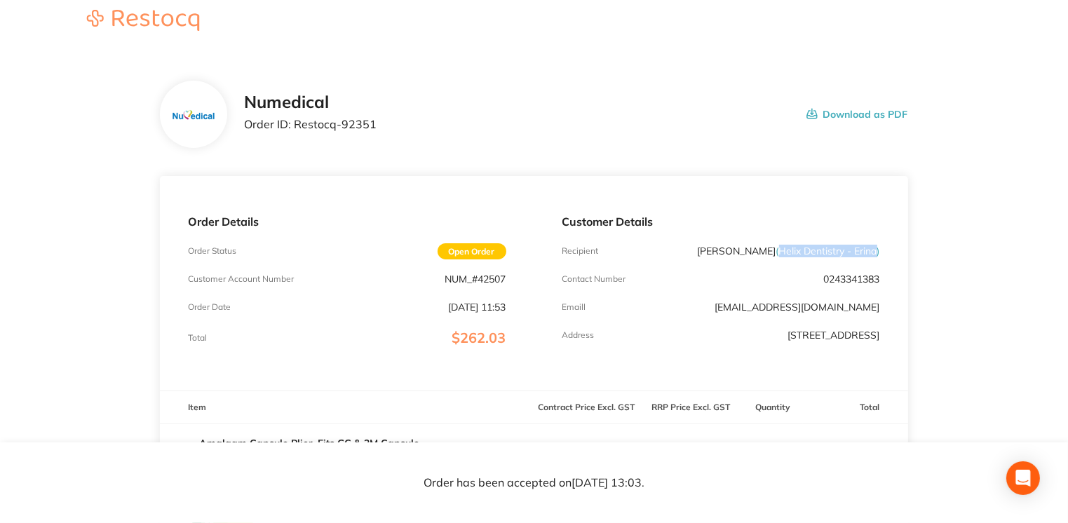  What do you see at coordinates (857, 114) in the screenshot?
I see `button: Download as PDF` at bounding box center [857, 114].